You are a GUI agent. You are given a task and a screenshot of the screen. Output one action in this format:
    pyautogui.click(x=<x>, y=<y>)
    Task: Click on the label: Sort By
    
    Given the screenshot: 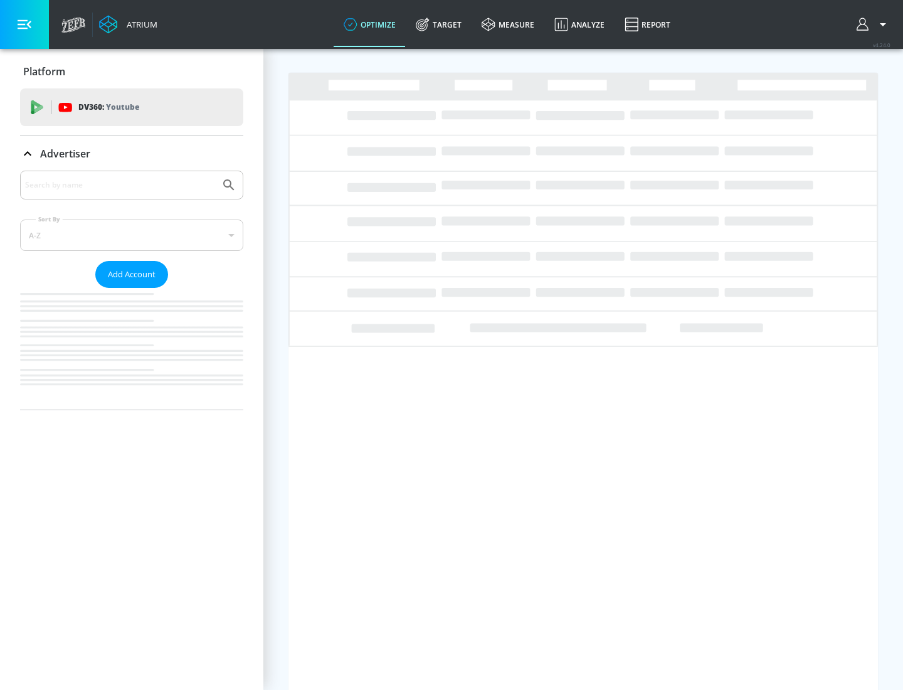 What is the action you would take?
    pyautogui.click(x=49, y=219)
    